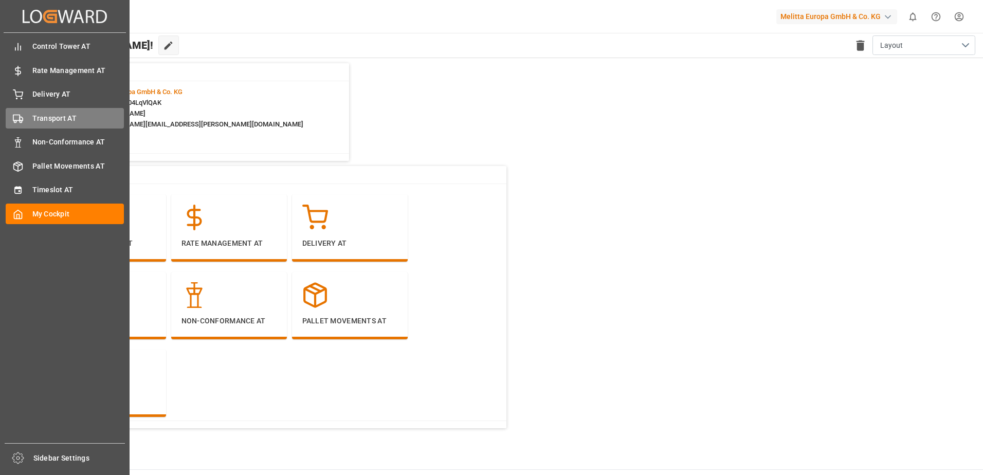 The image size is (983, 475). What do you see at coordinates (78, 118) in the screenshot?
I see `span: Transport AT` at bounding box center [78, 118].